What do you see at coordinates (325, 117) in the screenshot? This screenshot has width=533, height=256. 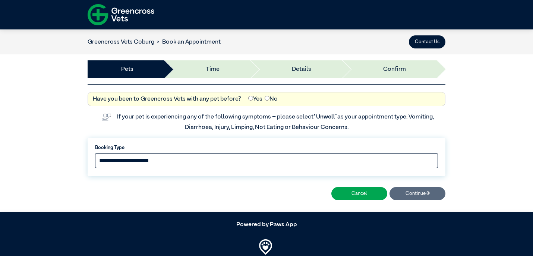 I see `span: “Unwell”` at bounding box center [325, 117].